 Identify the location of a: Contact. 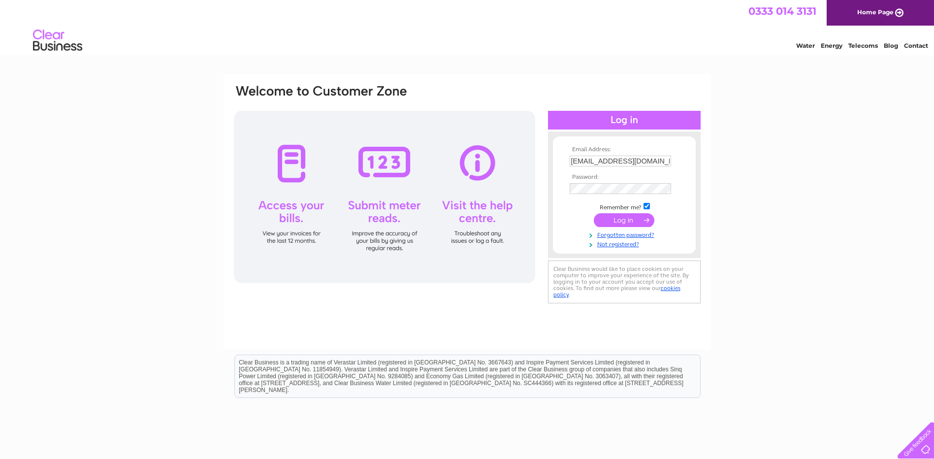
(916, 45).